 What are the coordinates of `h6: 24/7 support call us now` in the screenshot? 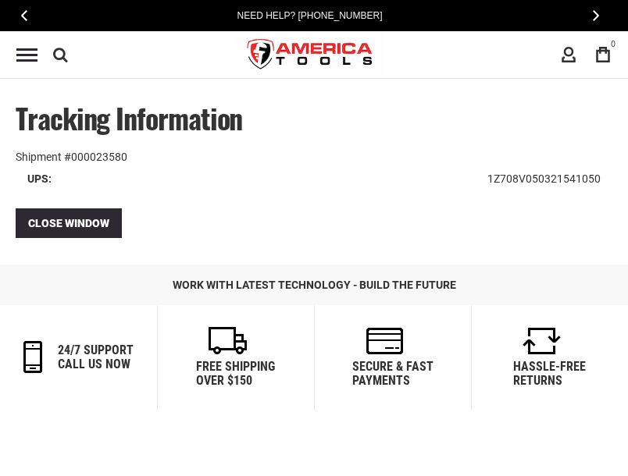 It's located at (95, 357).